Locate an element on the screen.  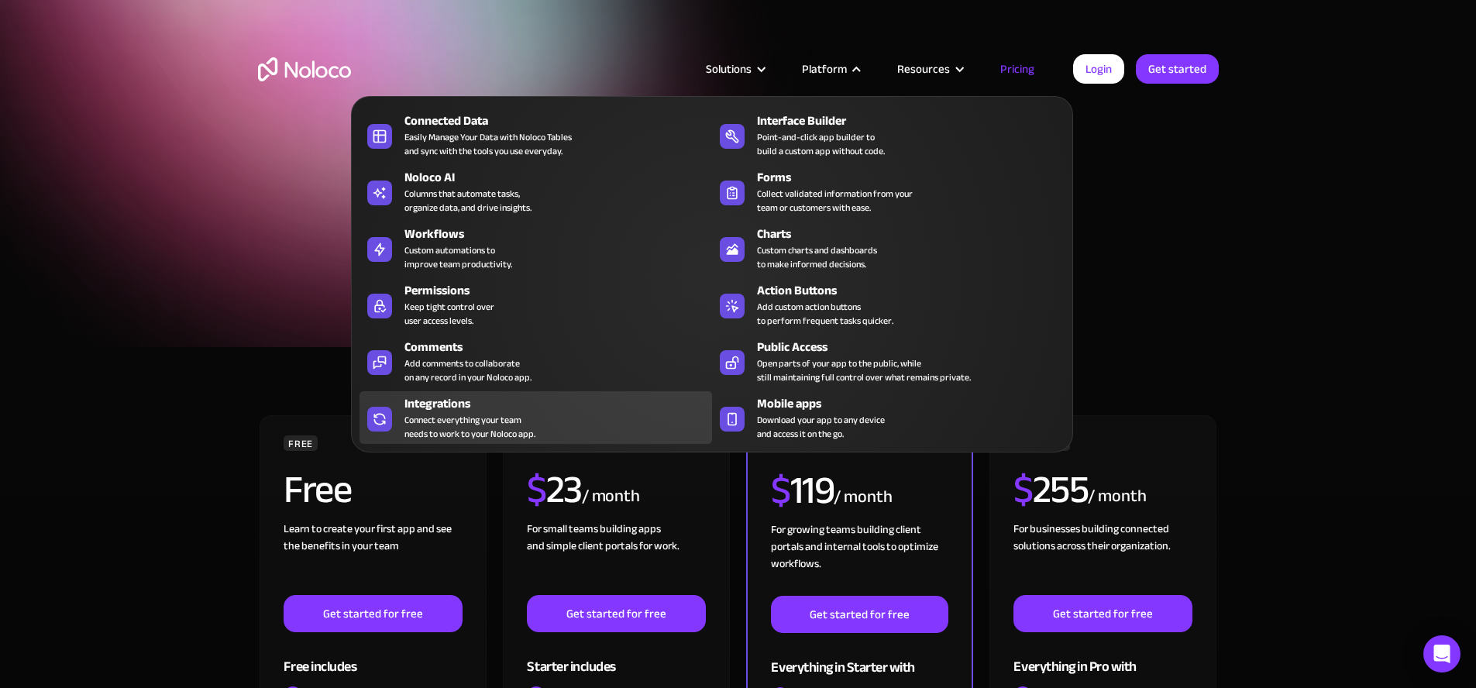
div: Connect everything your team needs to work to your Noloco app. is located at coordinates (469, 427).